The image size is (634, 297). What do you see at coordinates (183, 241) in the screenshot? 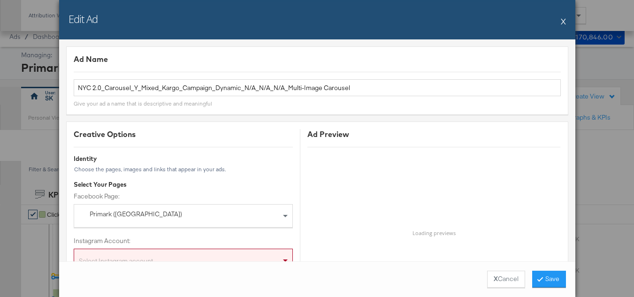
I see `label: Instagram Account:` at bounding box center [183, 241].